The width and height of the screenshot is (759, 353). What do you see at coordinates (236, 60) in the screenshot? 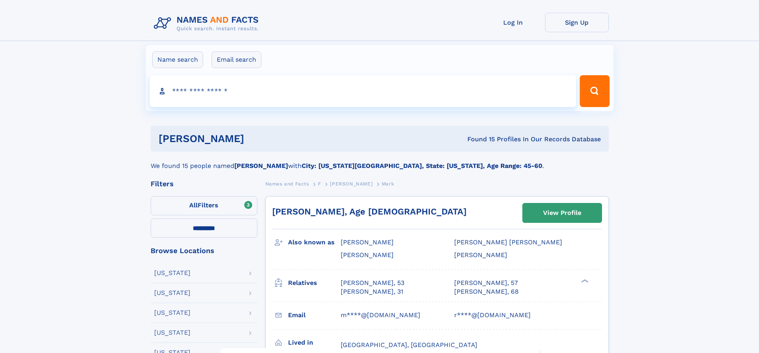
I see `label: Email search` at bounding box center [236, 60].